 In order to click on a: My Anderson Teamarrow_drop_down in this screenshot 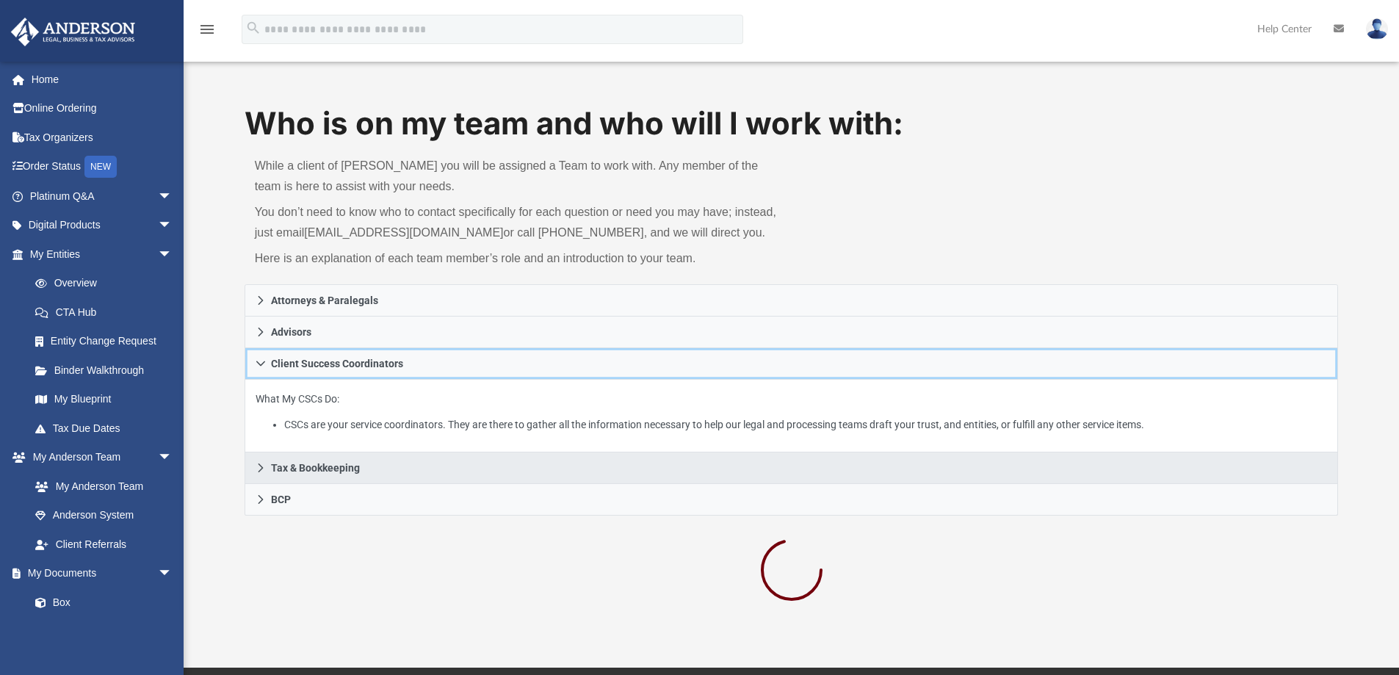, I will do `click(98, 458)`.